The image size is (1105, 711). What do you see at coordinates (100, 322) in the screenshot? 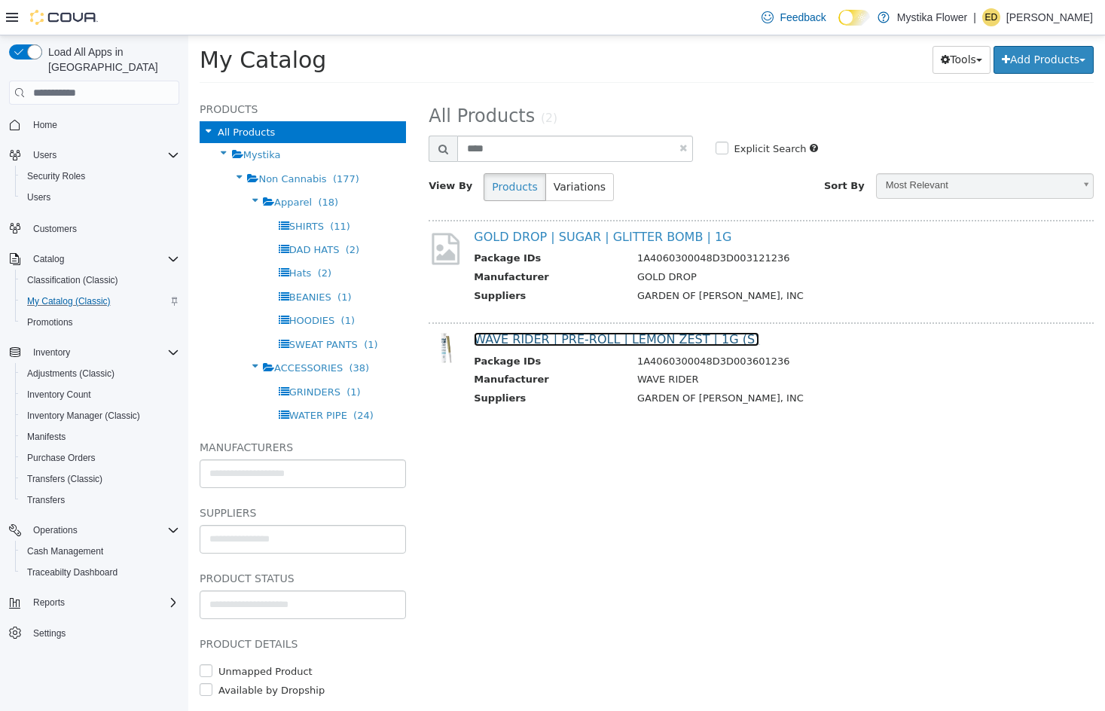
I see `button: Promotions` at bounding box center [100, 322].